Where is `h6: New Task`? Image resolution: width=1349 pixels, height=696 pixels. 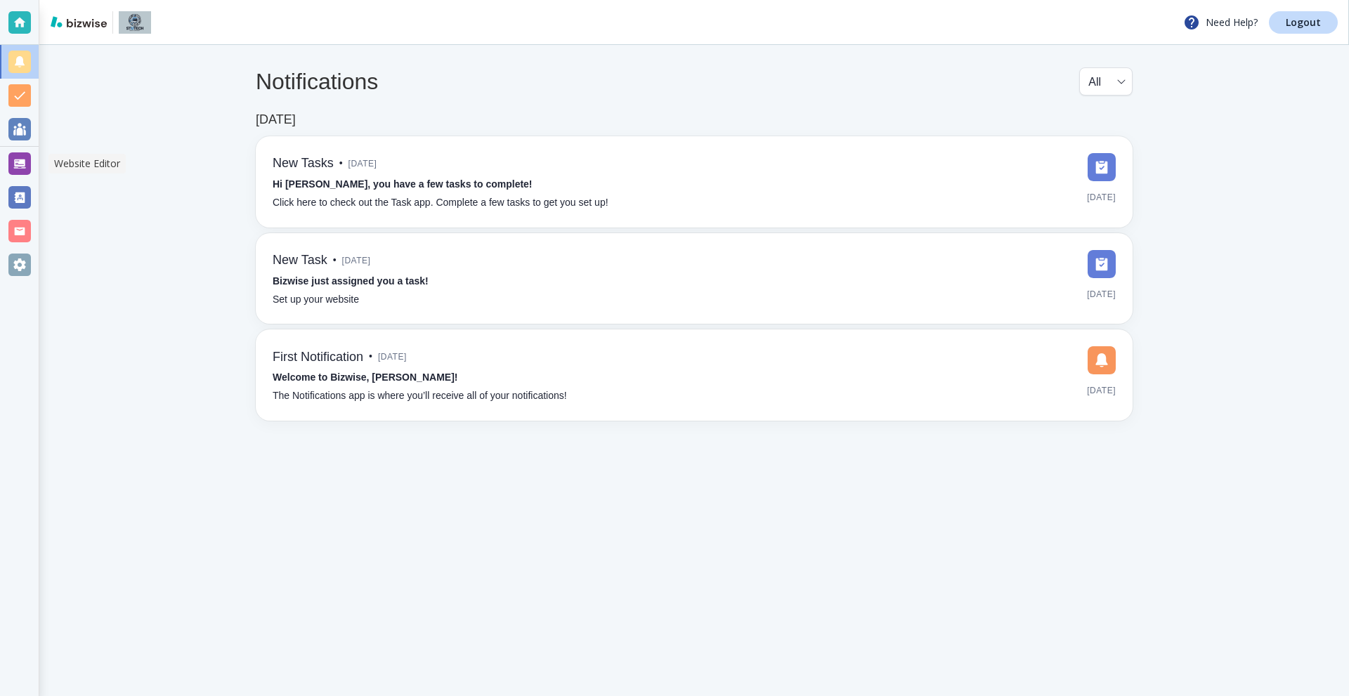 h6: New Task is located at coordinates (300, 261).